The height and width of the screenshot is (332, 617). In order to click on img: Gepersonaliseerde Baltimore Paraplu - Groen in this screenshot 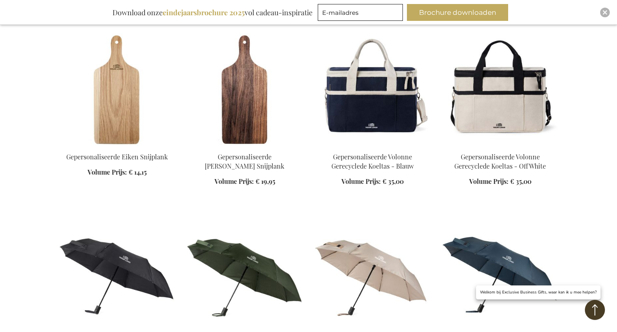, I will do `click(245, 275)`.